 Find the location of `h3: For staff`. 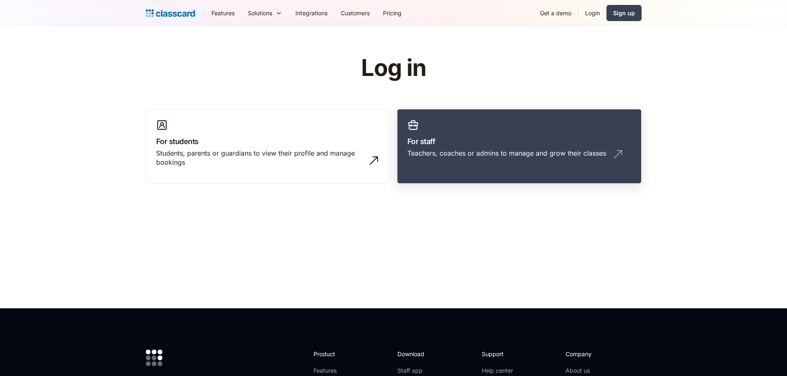

h3: For staff is located at coordinates (519, 141).